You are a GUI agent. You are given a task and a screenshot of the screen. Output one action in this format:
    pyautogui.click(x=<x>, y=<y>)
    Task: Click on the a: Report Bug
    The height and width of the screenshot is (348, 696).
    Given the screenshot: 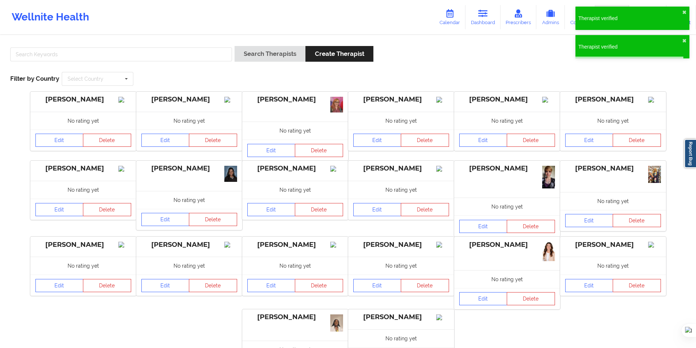 What is the action you would take?
    pyautogui.click(x=690, y=154)
    